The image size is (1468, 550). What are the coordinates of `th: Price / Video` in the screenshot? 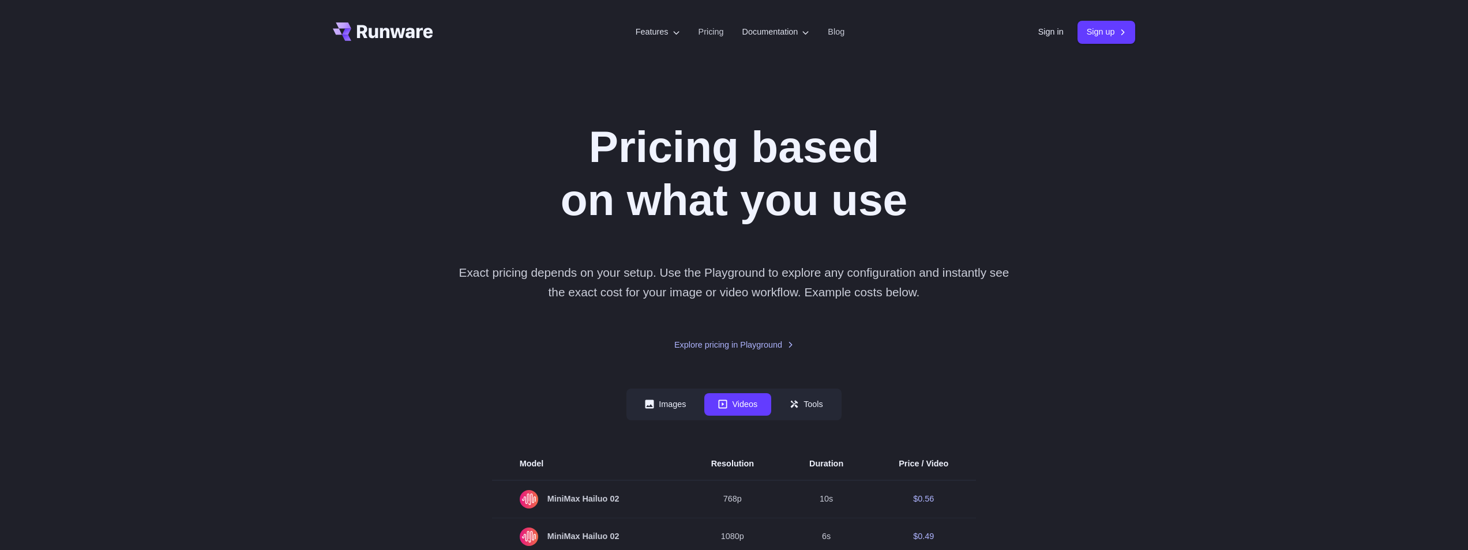 It's located at (923, 464).